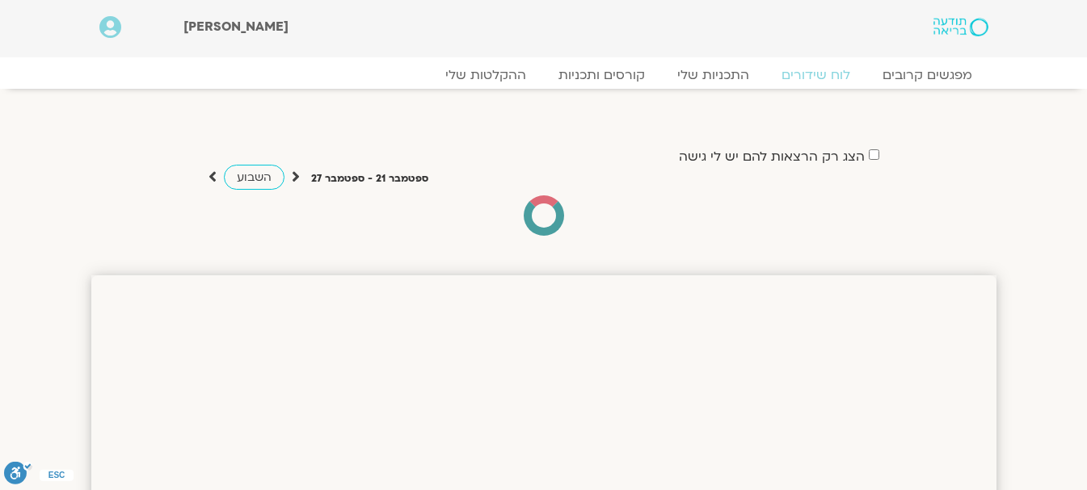  Describe the element at coordinates (713, 75) in the screenshot. I see `a: התכניות שלי` at that location.